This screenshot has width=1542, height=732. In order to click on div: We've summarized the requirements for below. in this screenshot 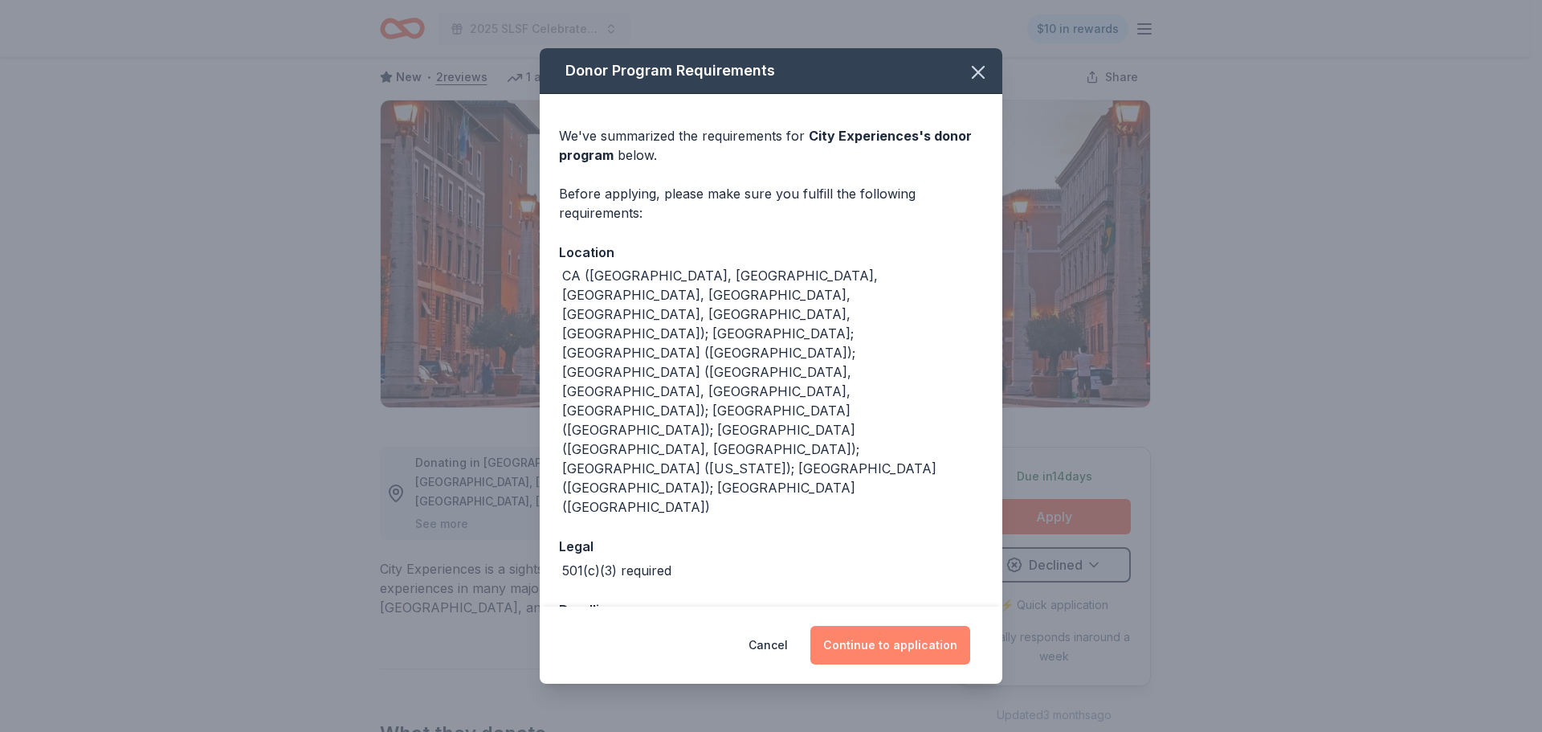, I will do `click(771, 145)`.